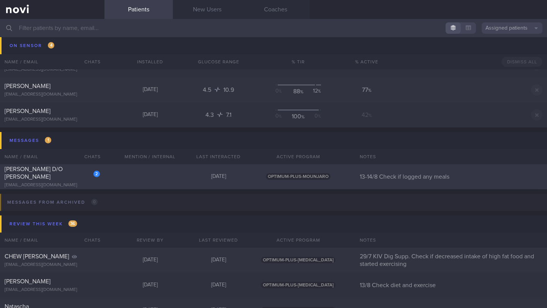 Image resolution: width=547 pixels, height=308 pixels. Describe the element at coordinates (218, 240) in the screenshot. I see `div: Last Reviewed` at that location.